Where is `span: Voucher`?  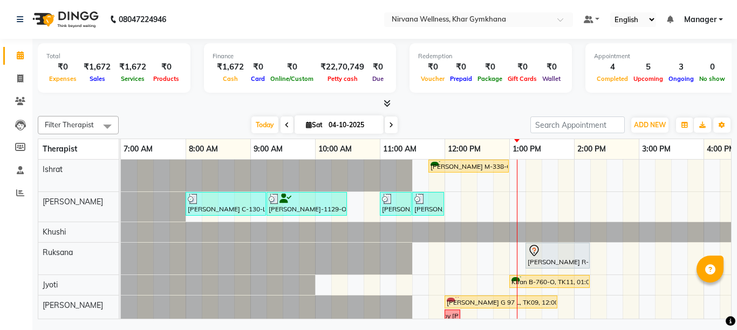
span: Voucher is located at coordinates (433, 79).